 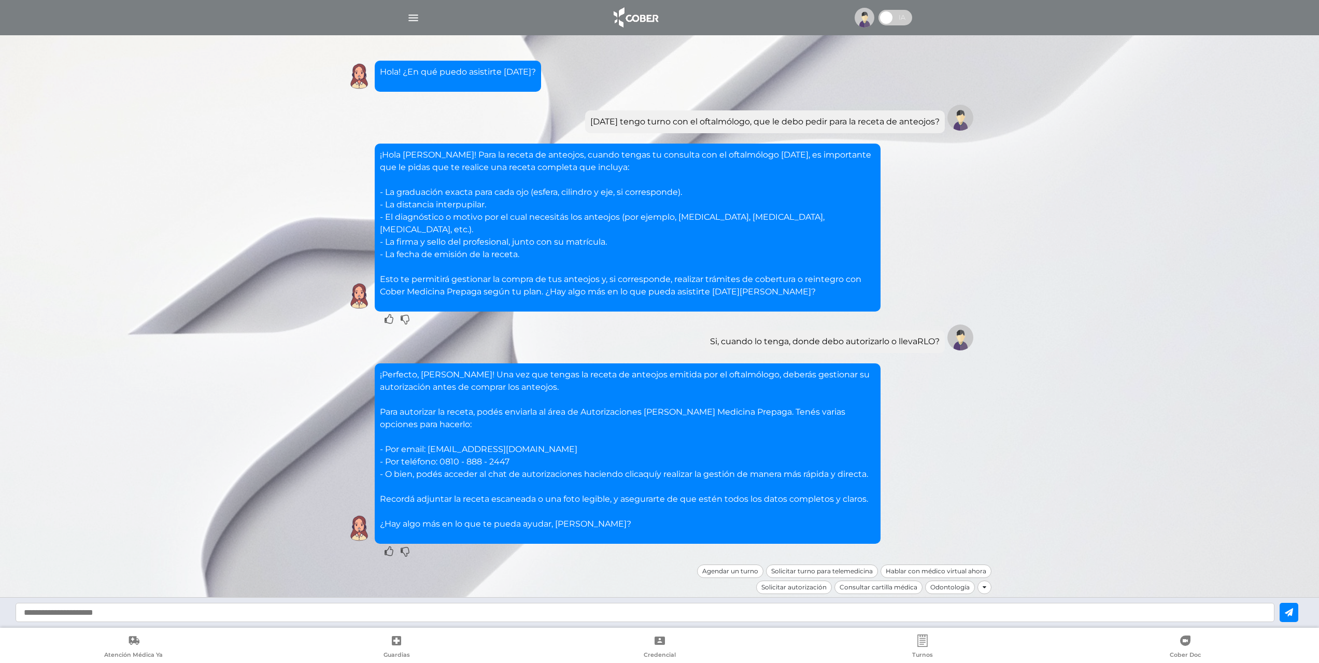 What do you see at coordinates (660, 656) in the screenshot?
I see `span: Credencial` at bounding box center [660, 656].